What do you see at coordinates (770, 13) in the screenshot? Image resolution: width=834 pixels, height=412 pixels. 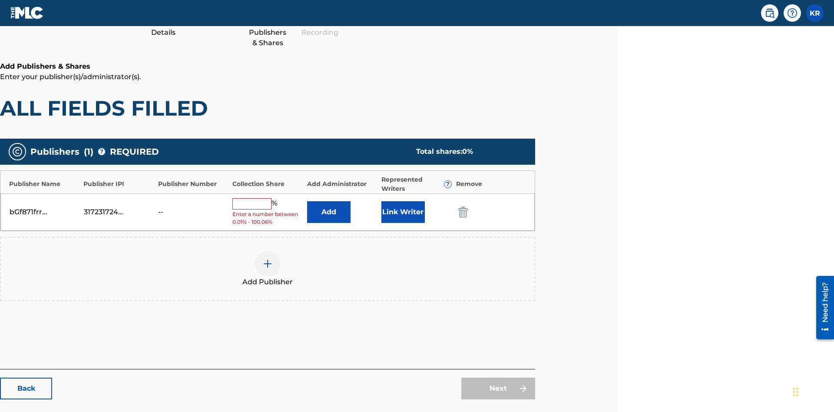 I see `a: Public Search` at bounding box center [770, 13].